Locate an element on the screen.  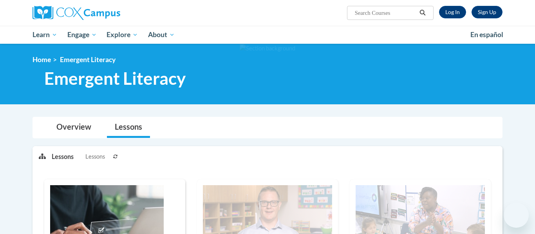
span: Learn is located at coordinates (45, 35).